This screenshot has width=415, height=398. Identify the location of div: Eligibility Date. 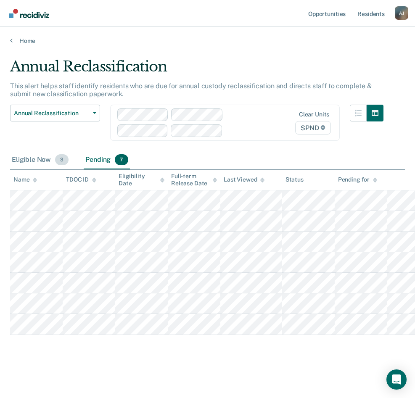
(141, 180).